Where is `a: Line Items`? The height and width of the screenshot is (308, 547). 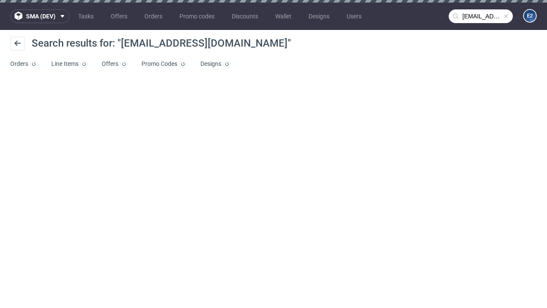 a: Line Items is located at coordinates (70, 64).